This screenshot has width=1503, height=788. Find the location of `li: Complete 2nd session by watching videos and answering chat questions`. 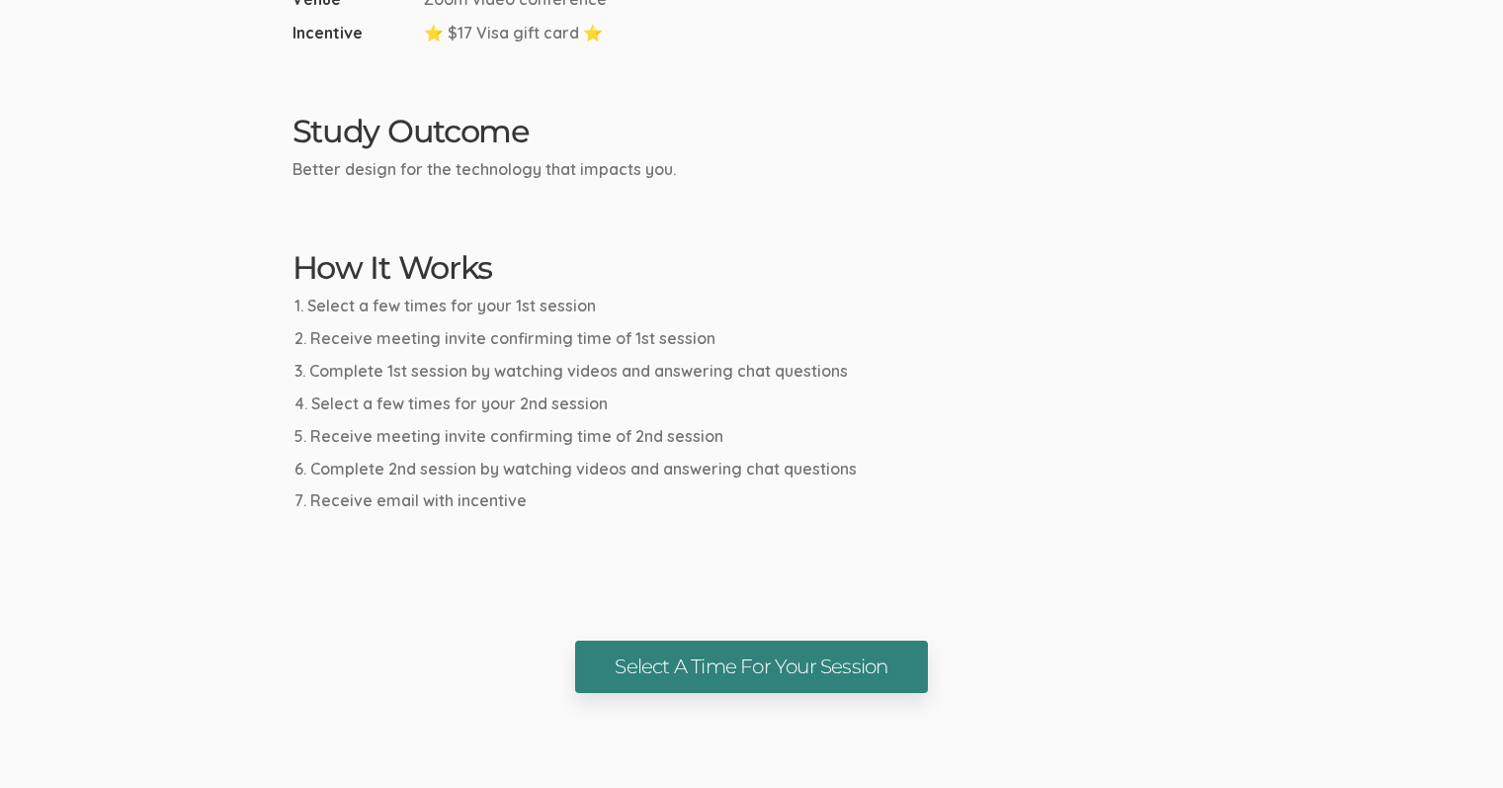

li: Complete 2nd session by watching videos and answering chat questions is located at coordinates (753, 468).